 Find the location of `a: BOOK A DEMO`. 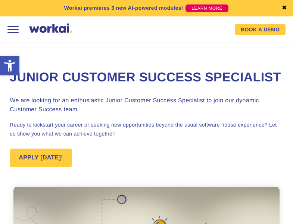

a: BOOK A DEMO is located at coordinates (261, 30).